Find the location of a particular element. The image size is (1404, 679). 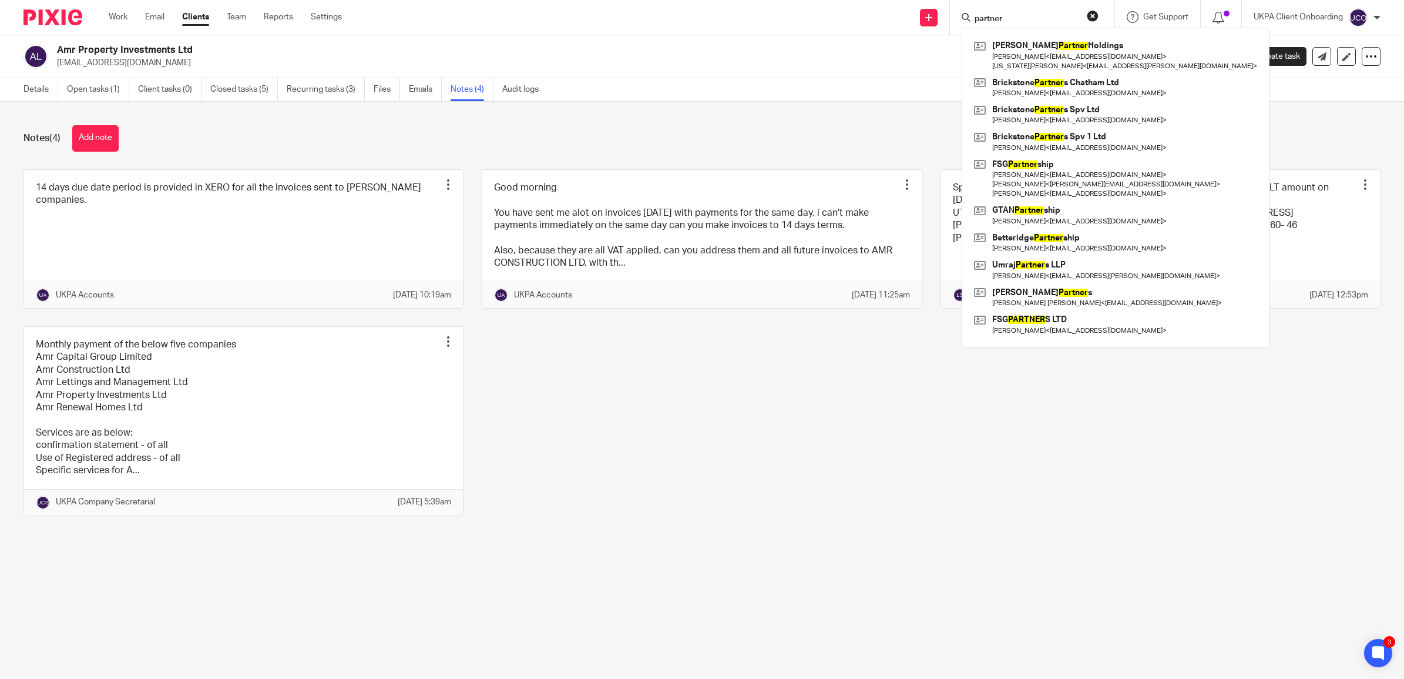

a: Files is located at coordinates (387, 89).